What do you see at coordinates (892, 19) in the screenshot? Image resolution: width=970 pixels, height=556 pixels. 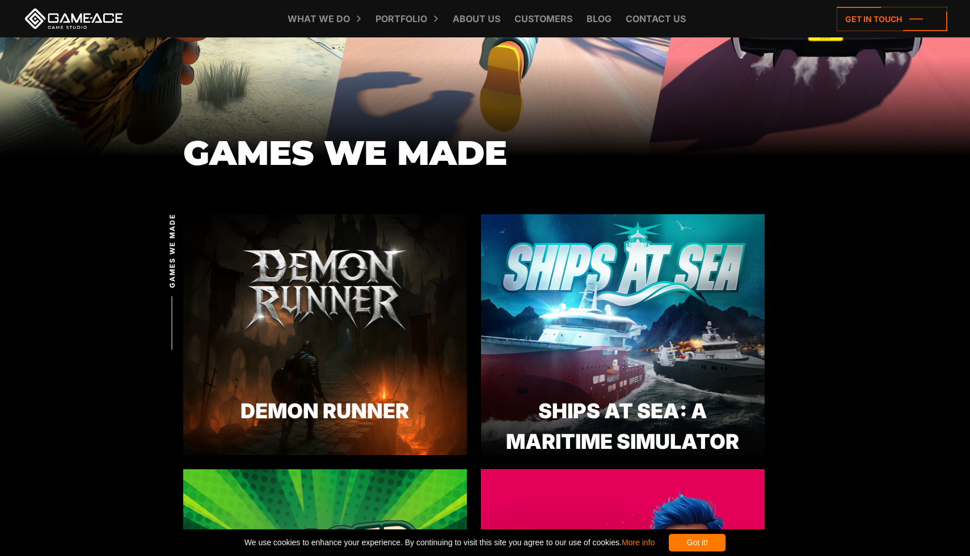 I see `a: Get in touch` at bounding box center [892, 19].